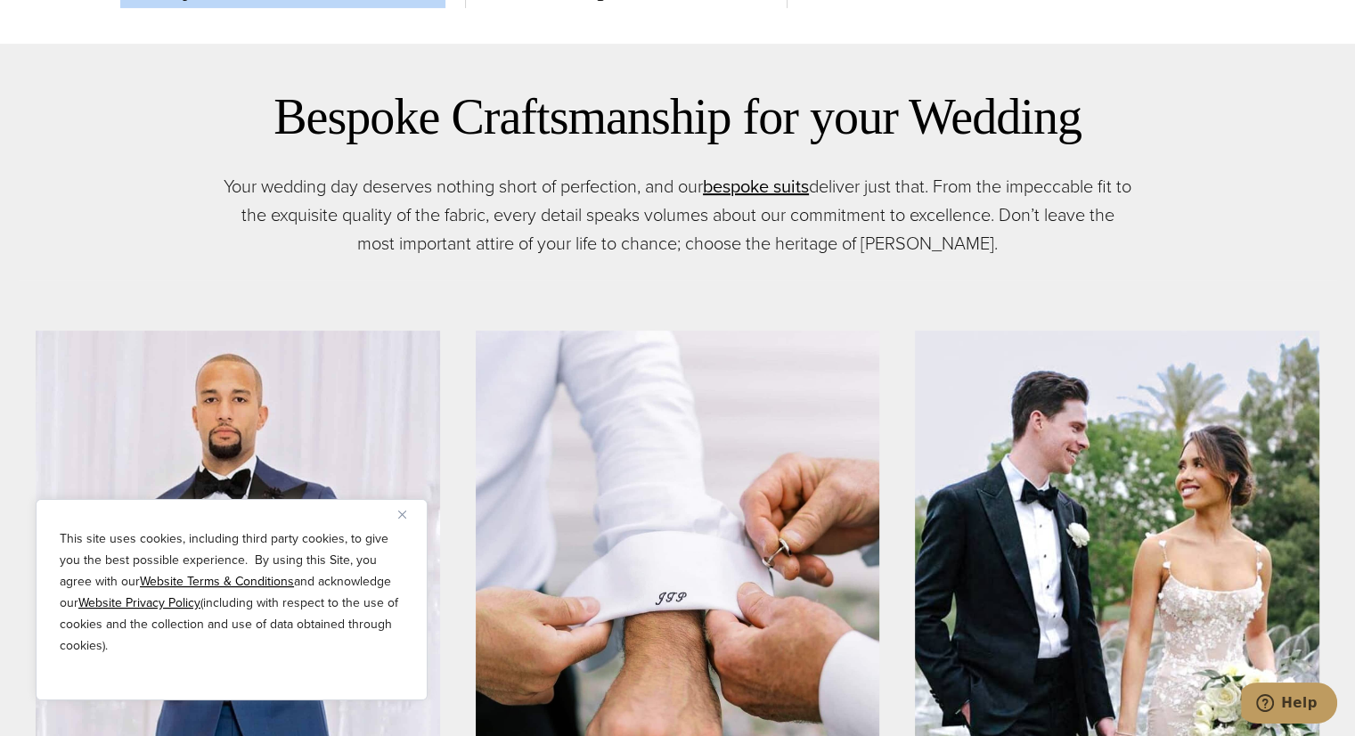 This screenshot has height=736, width=1355. Describe the element at coordinates (755, 186) in the screenshot. I see `a: bespoke suits` at that location.